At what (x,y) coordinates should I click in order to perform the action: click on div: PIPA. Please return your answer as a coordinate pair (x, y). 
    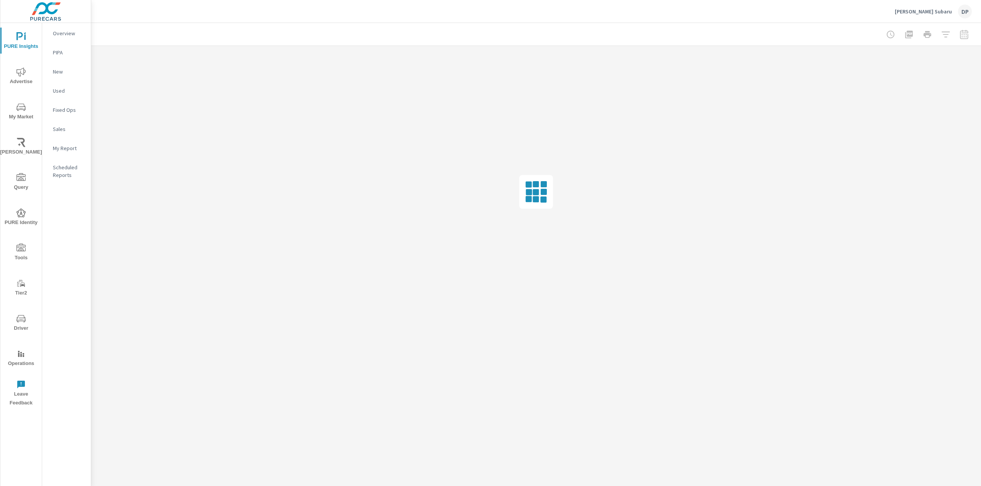
    Looking at the image, I should click on (66, 52).